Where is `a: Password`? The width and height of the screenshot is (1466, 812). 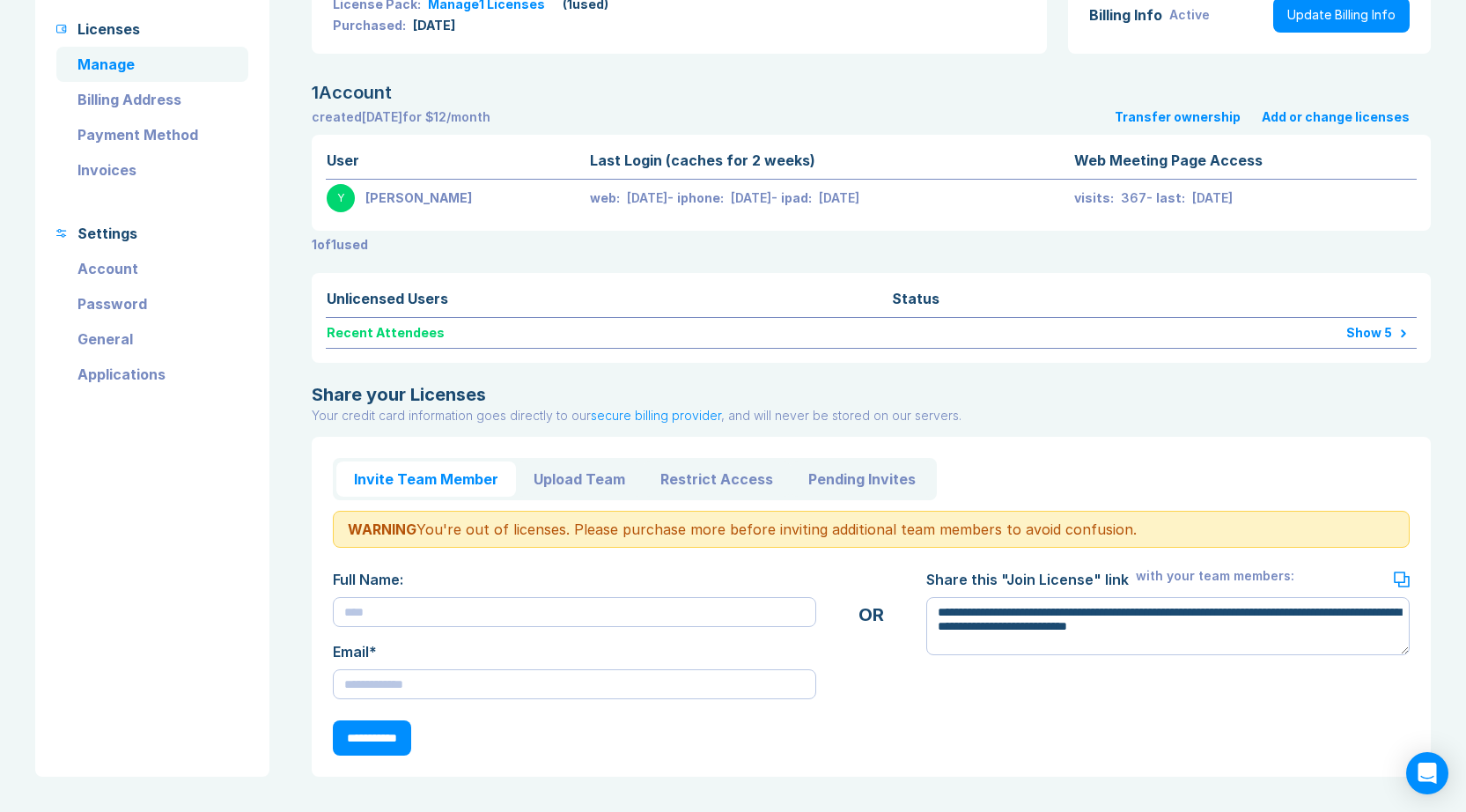
a: Password is located at coordinates (153, 303).